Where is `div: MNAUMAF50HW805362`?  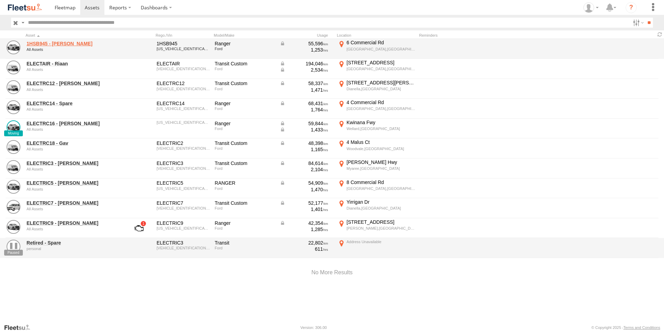 div: MNAUMAF50HW805362 is located at coordinates (183, 49).